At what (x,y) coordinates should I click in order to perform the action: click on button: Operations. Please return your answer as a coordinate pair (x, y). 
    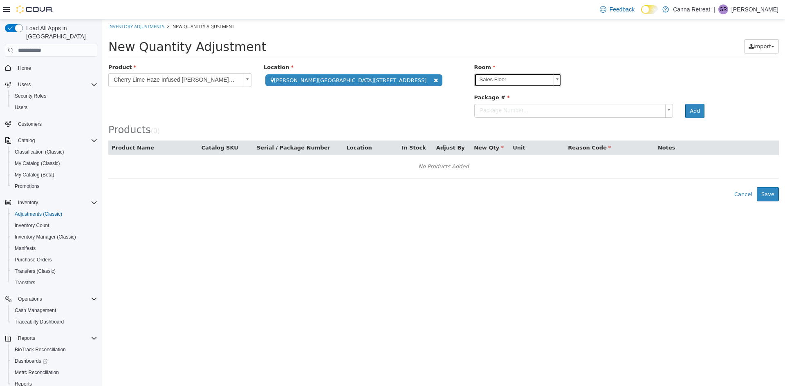
    Looking at the image, I should click on (30, 299).